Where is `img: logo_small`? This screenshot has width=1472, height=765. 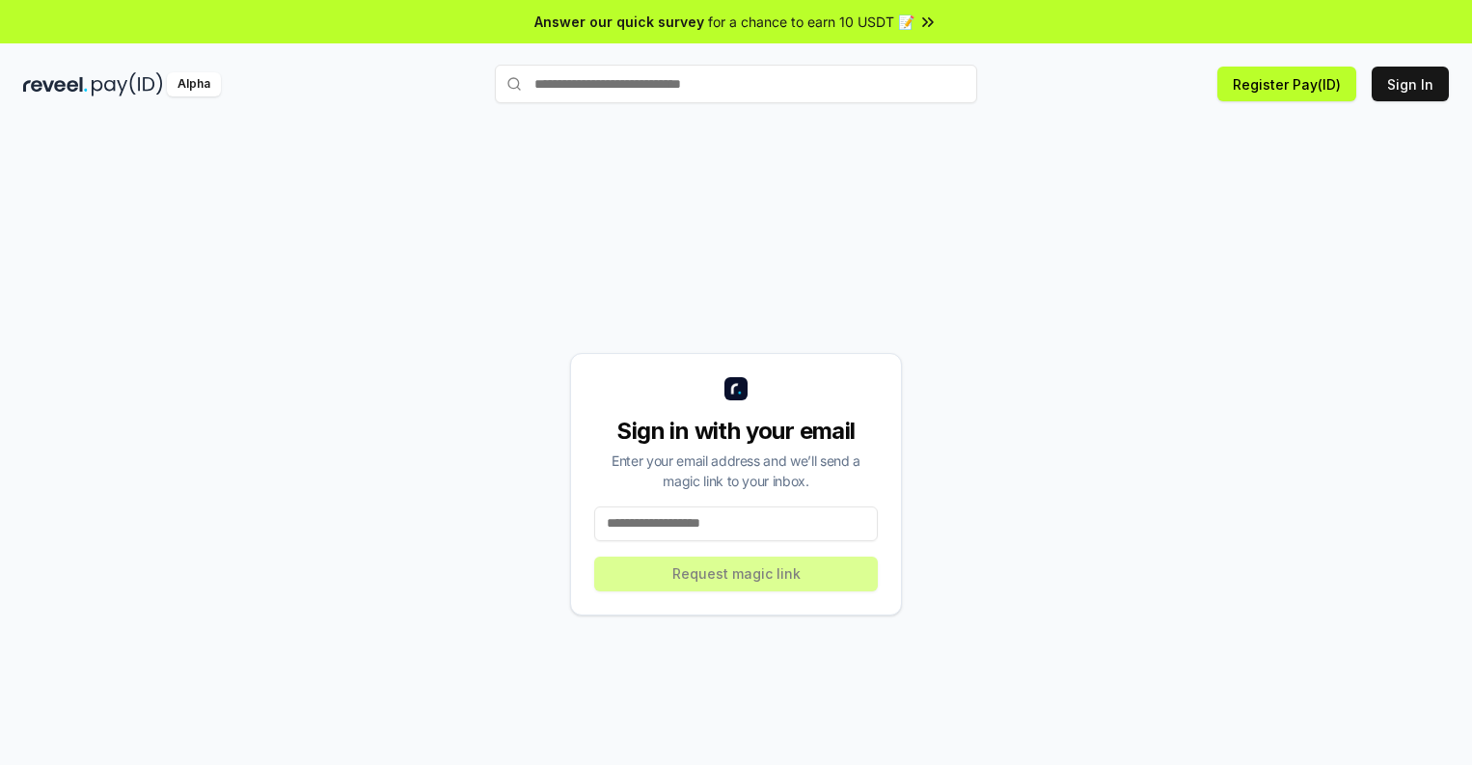 img: logo_small is located at coordinates (736, 389).